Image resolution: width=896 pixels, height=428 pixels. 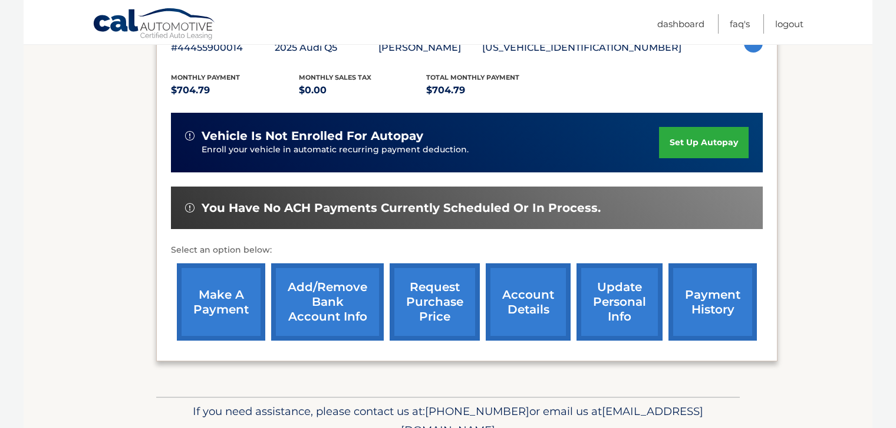 I want to click on span: You have no ACH payments currently scheduled or in process., so click(x=401, y=208).